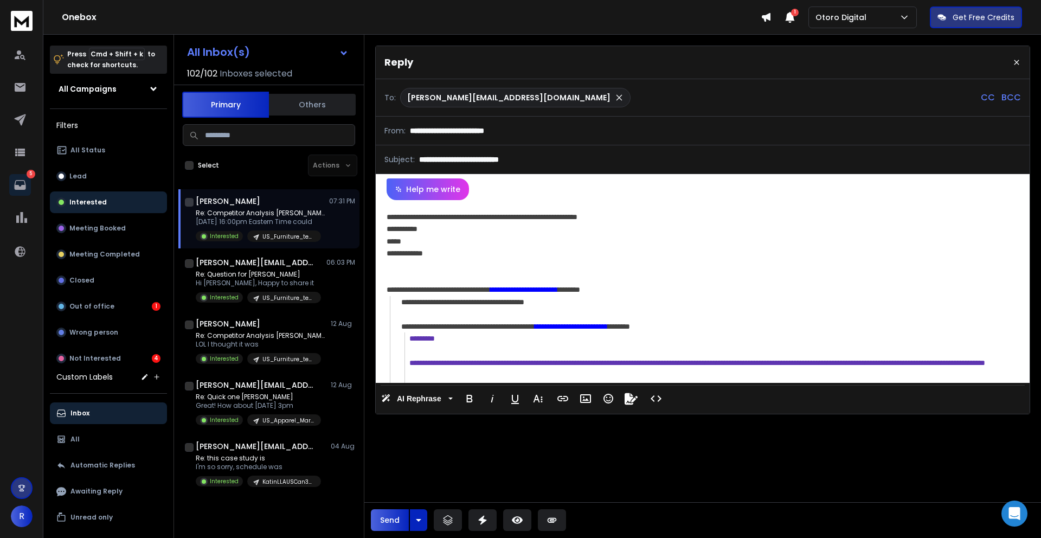 The width and height of the screenshot is (1041, 538). Describe the element at coordinates (98, 228) in the screenshot. I see `p: Meeting Booked` at that location.